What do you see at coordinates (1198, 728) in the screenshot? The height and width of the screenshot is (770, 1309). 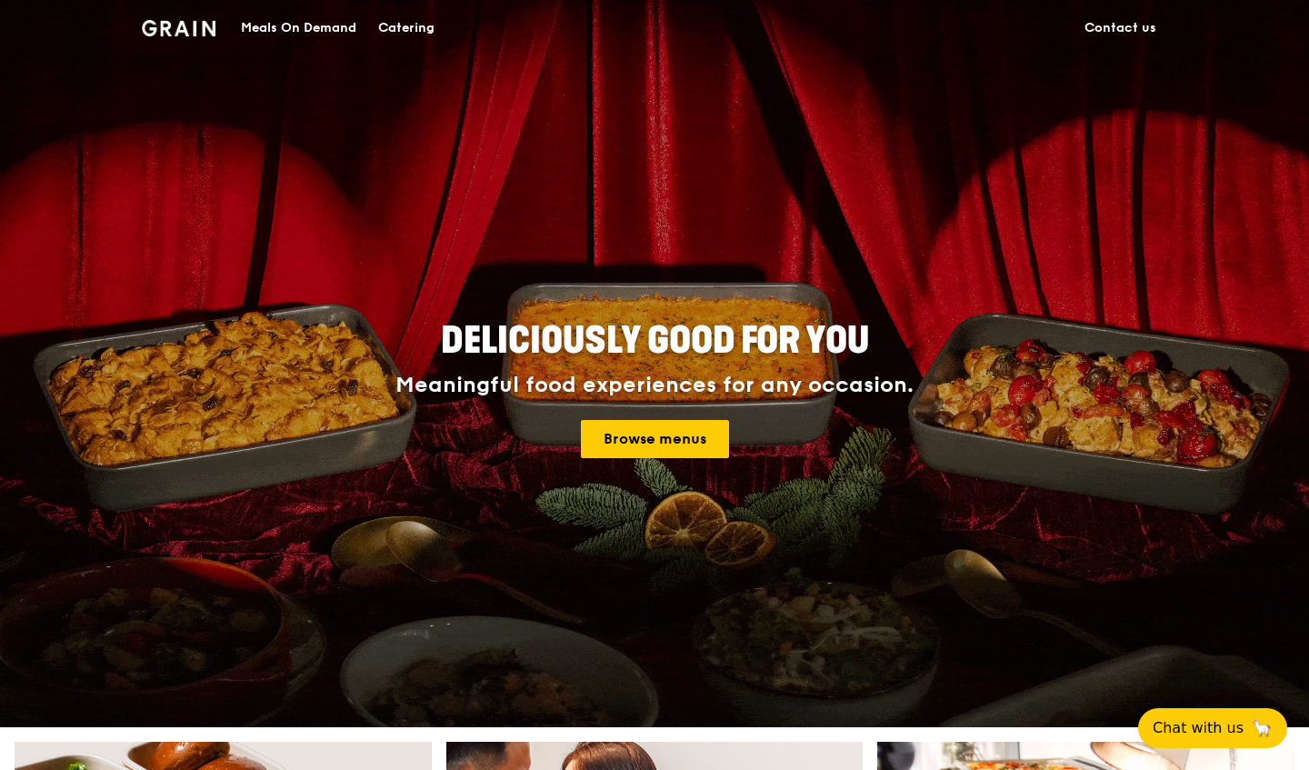 I see `span: Chat with us` at bounding box center [1198, 728].